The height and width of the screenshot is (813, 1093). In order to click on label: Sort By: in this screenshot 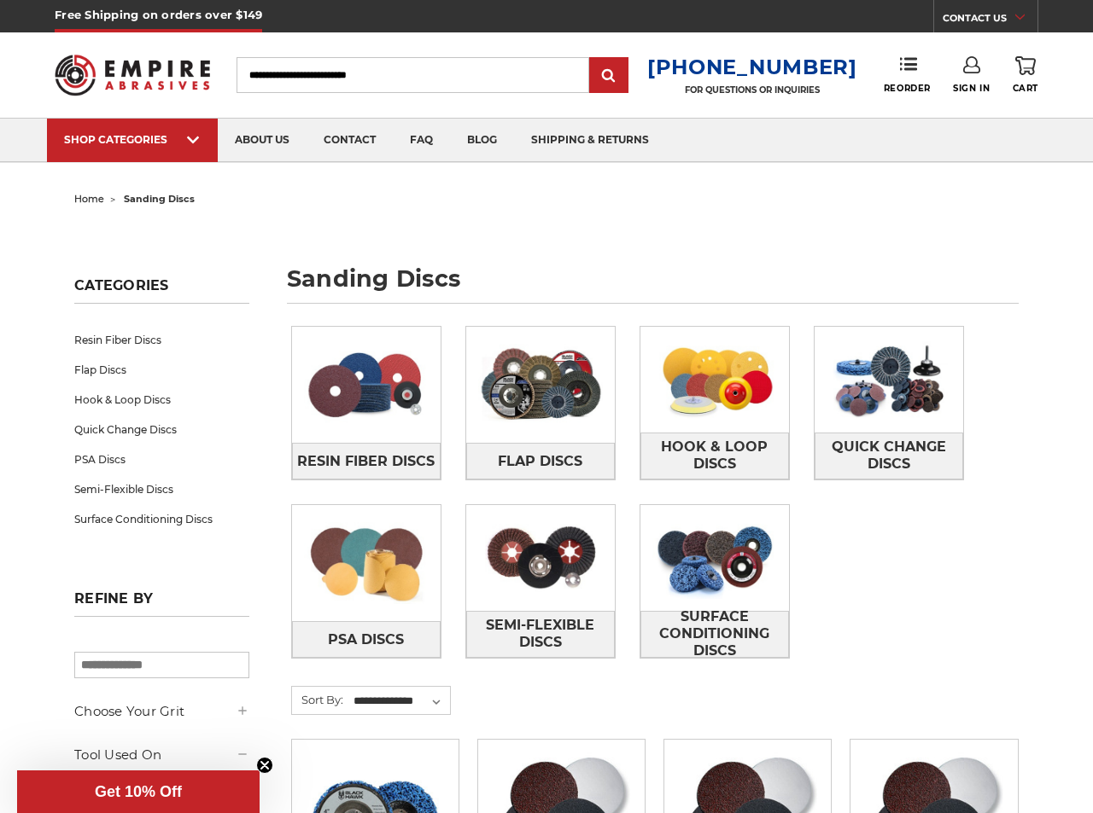, I will do `click(318, 700)`.